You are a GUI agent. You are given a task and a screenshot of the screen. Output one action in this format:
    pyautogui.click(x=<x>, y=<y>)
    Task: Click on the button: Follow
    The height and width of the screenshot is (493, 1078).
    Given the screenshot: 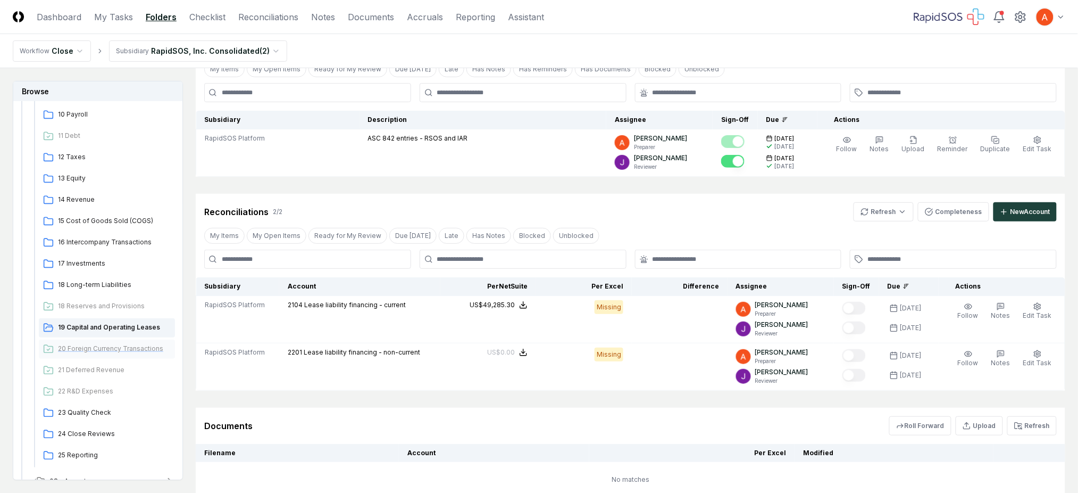 What is the action you would take?
    pyautogui.click(x=968, y=358)
    